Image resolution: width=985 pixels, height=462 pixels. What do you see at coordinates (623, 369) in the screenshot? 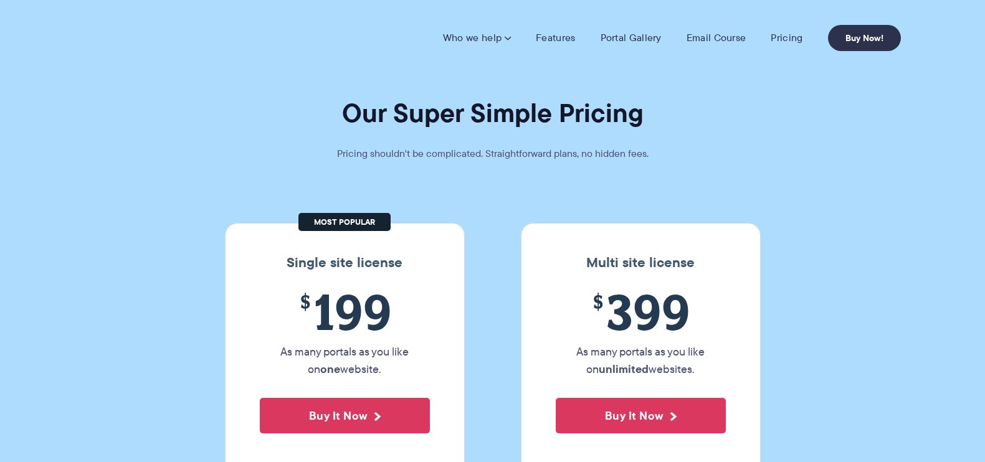
I see `strong: unlimited` at bounding box center [623, 369].